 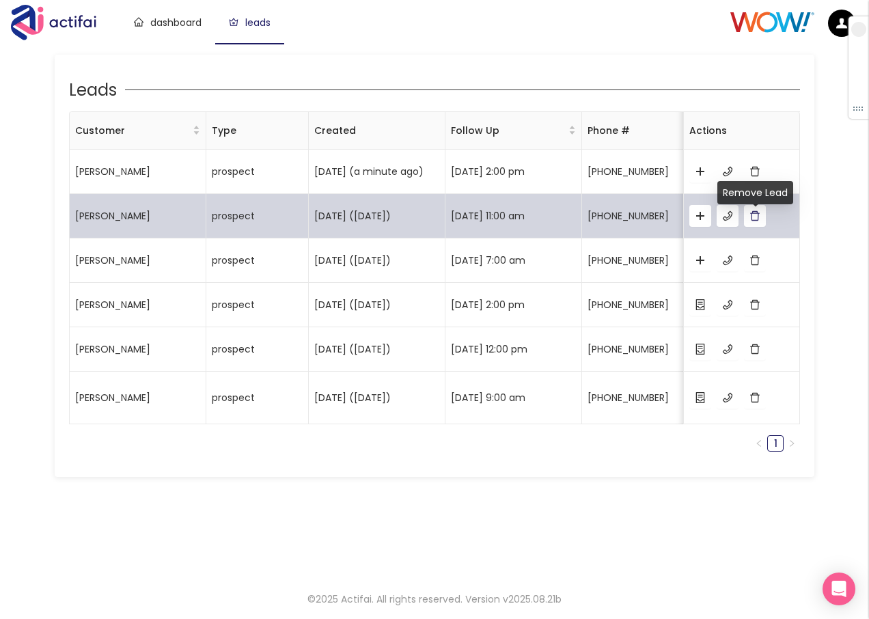 I want to click on div: Leads, so click(x=434, y=90).